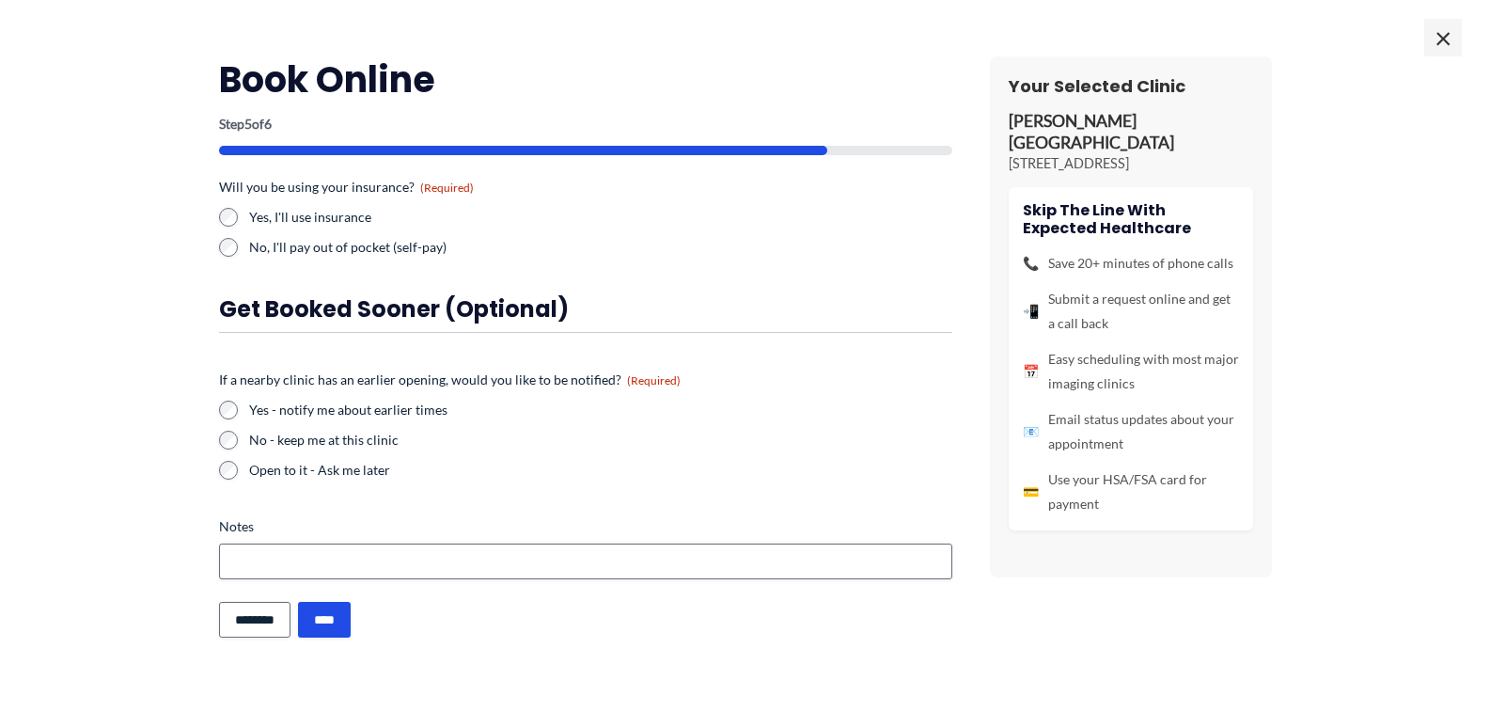 This screenshot has width=1490, height=727. I want to click on li: Email status updates about your appointment, so click(1131, 431).